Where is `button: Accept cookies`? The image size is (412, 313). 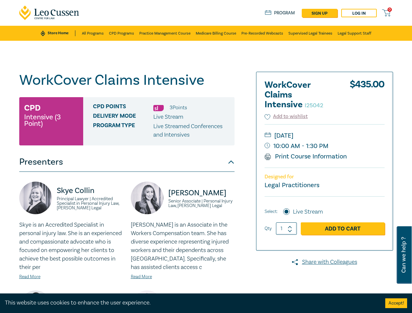 button: Accept cookies is located at coordinates (396, 303).